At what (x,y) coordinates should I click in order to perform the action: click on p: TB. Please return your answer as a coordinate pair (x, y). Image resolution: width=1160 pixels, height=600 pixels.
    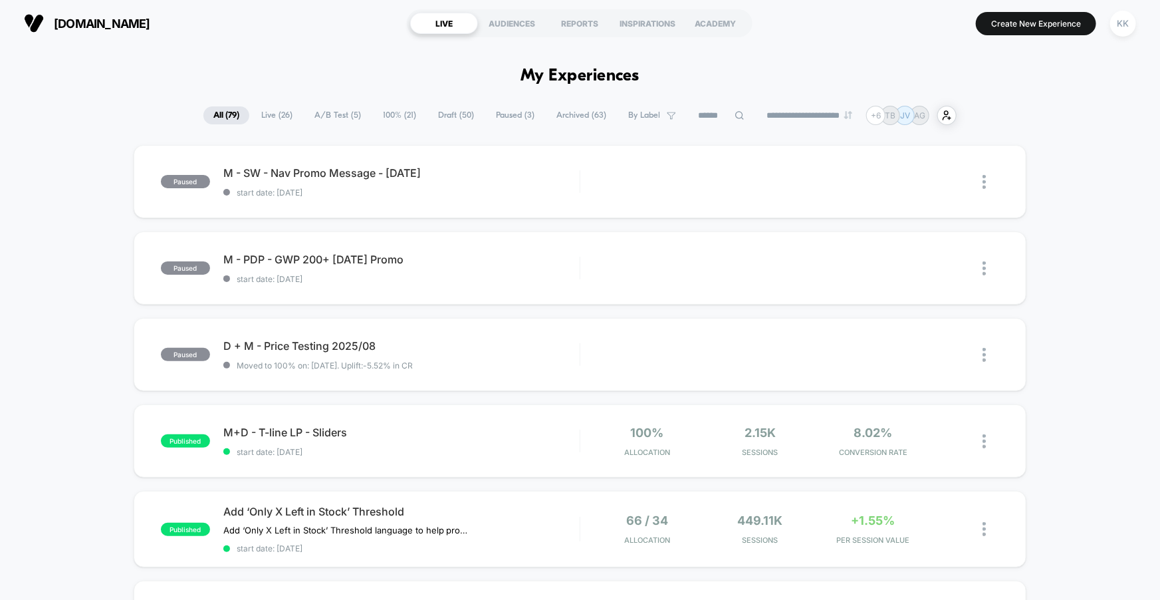
    Looking at the image, I should click on (891, 115).